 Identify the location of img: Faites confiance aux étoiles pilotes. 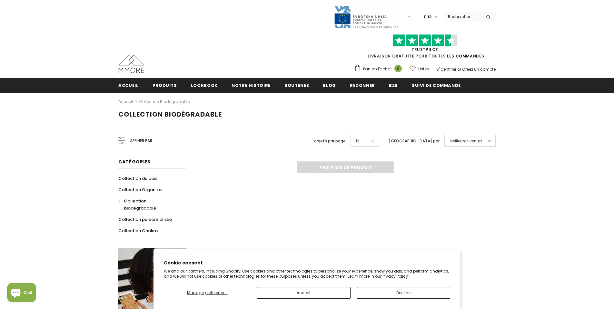
(425, 40).